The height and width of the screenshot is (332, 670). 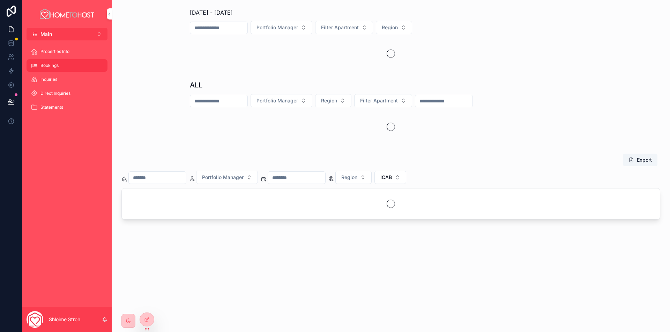 I want to click on button: Export, so click(x=640, y=160).